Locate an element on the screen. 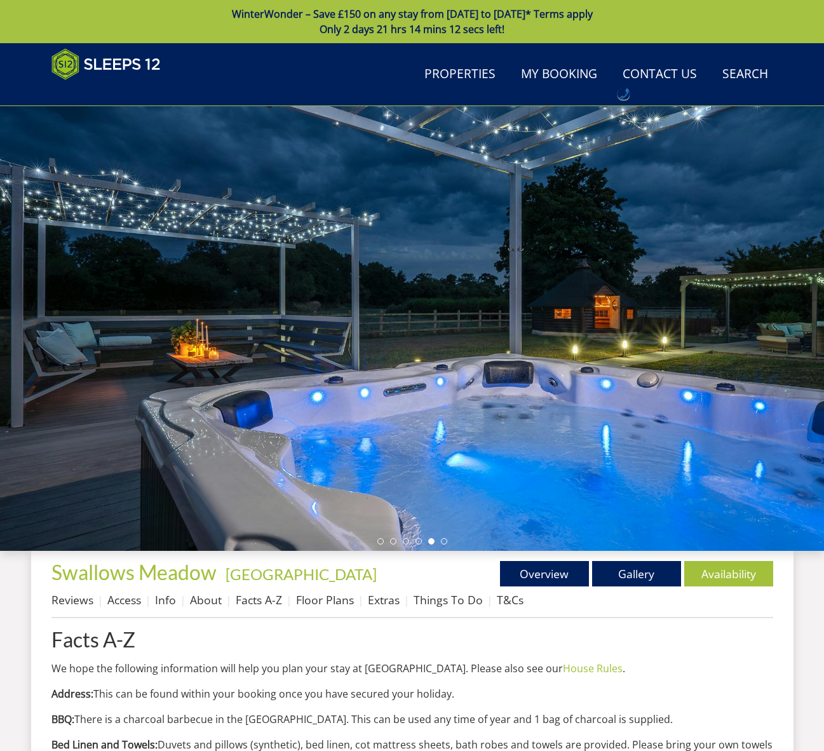 This screenshot has width=824, height=751. a: Reviews is located at coordinates (72, 599).